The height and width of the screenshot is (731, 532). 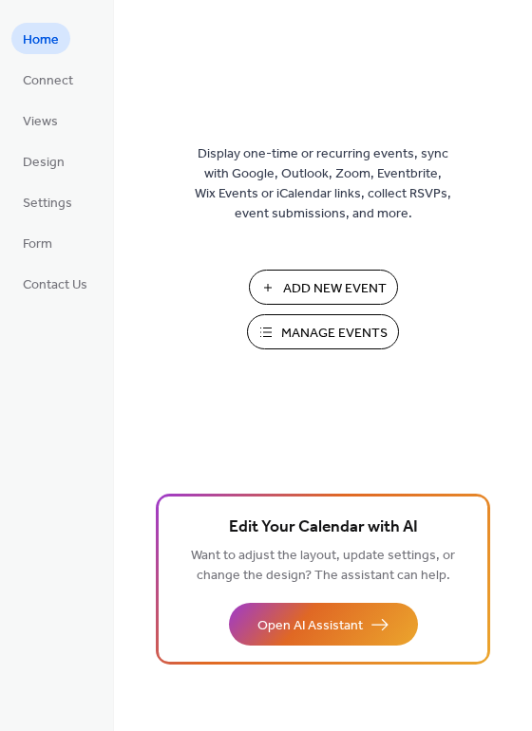 What do you see at coordinates (40, 122) in the screenshot?
I see `span: Views` at bounding box center [40, 122].